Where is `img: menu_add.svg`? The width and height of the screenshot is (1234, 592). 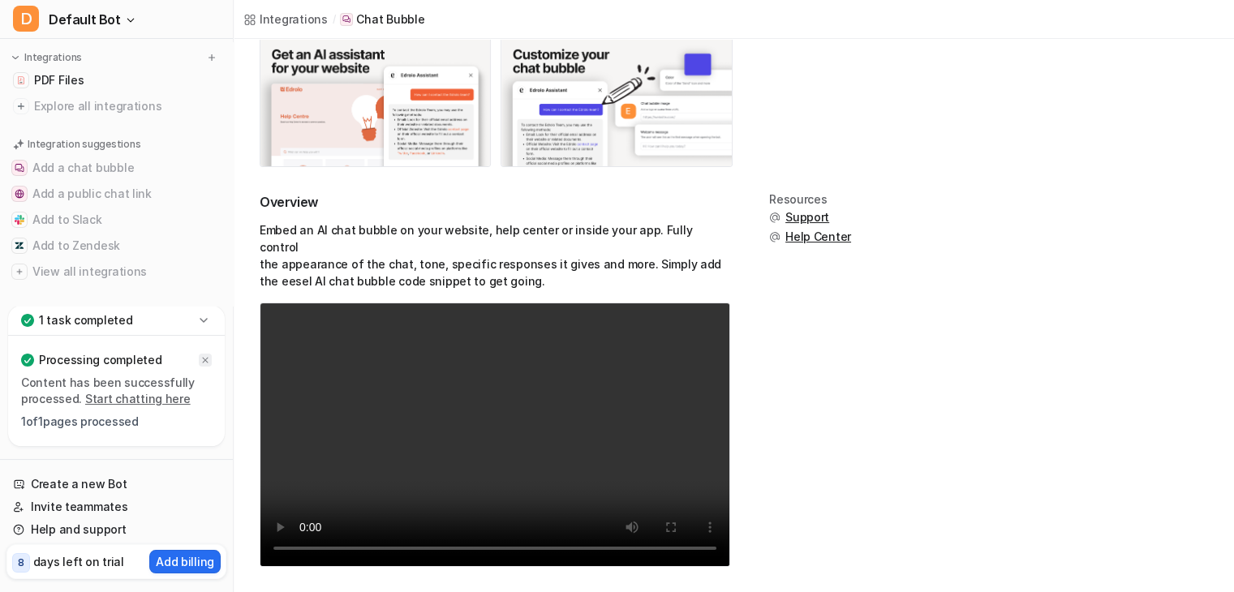
img: menu_add.svg is located at coordinates (212, 58).